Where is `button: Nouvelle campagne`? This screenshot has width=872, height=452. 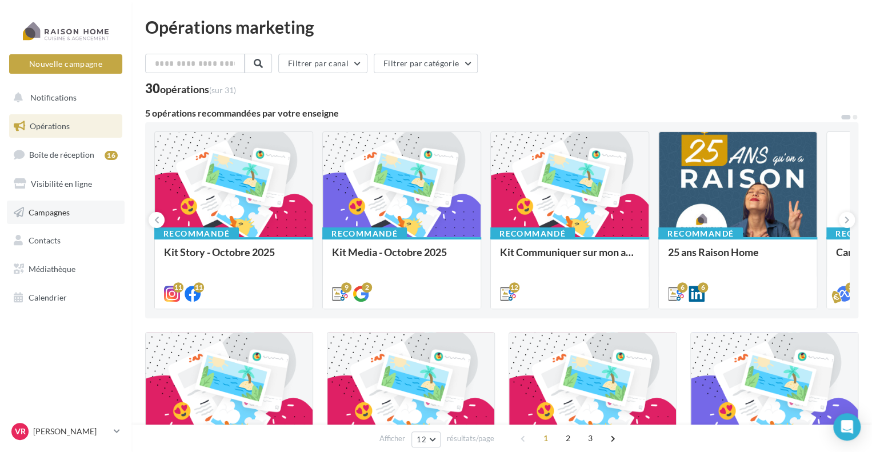
button: Nouvelle campagne is located at coordinates (66, 64).